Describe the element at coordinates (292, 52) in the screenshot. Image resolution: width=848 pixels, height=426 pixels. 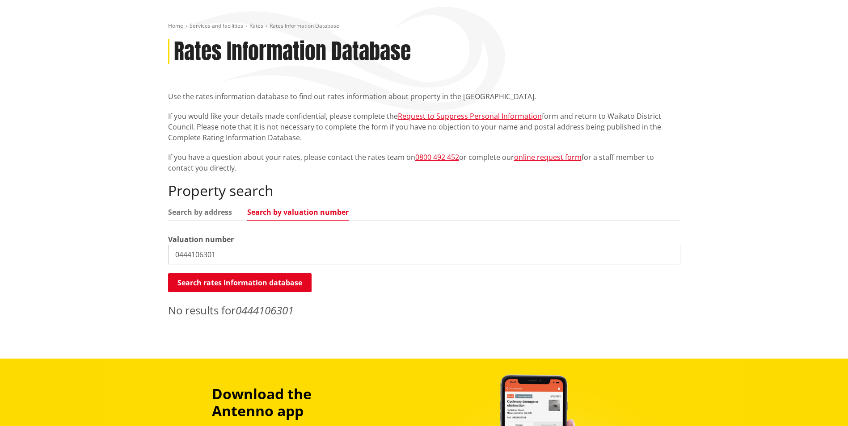
I see `h1: Rates Information Database` at that location.